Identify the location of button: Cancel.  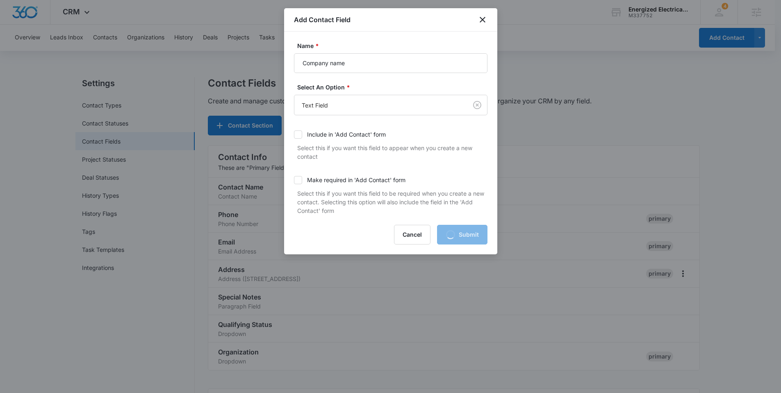
(412, 235).